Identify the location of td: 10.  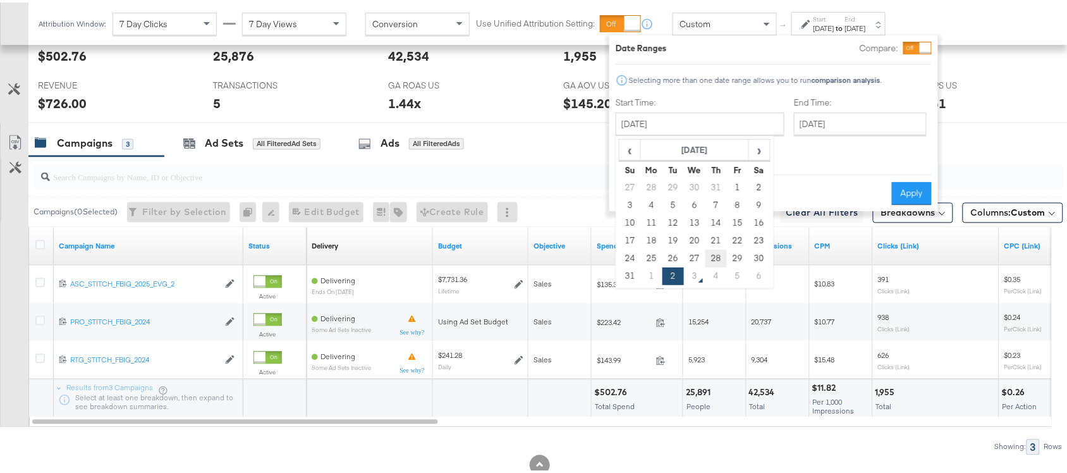
(630, 221).